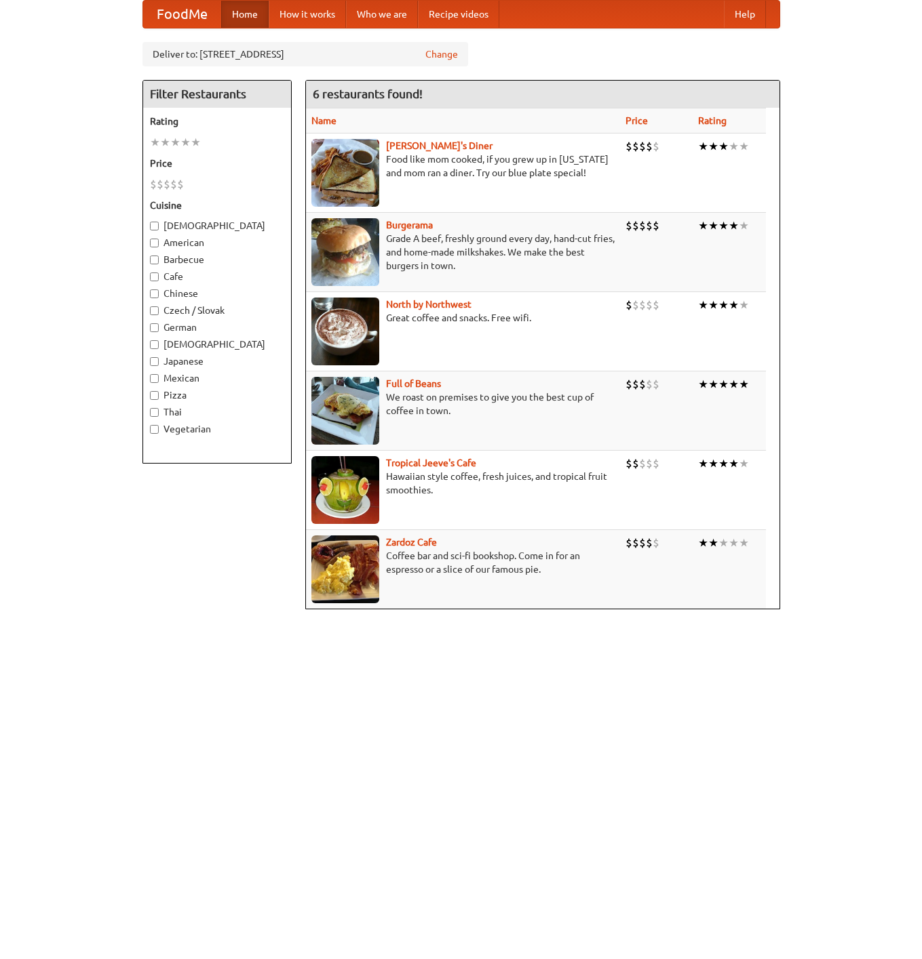  What do you see at coordinates (217, 121) in the screenshot?
I see `h5: Rating` at bounding box center [217, 121].